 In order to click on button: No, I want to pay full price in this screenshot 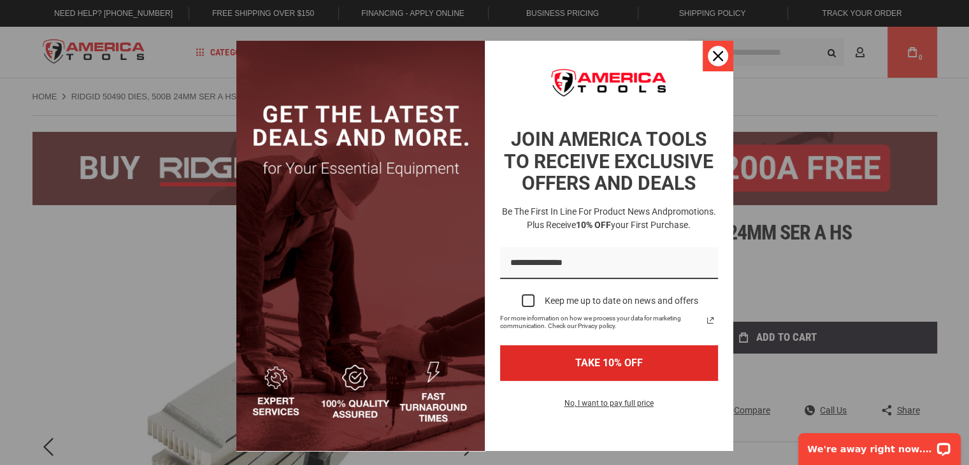, I will do `click(609, 407)`.